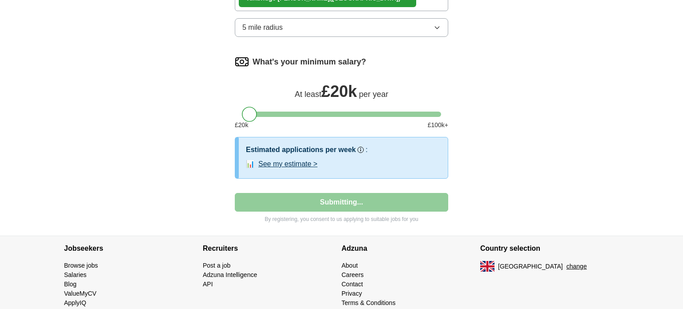 This screenshot has width=683, height=309. Describe the element at coordinates (341, 219) in the screenshot. I see `p: By registering, you consent to us applying to suitable jobs for you` at that location.